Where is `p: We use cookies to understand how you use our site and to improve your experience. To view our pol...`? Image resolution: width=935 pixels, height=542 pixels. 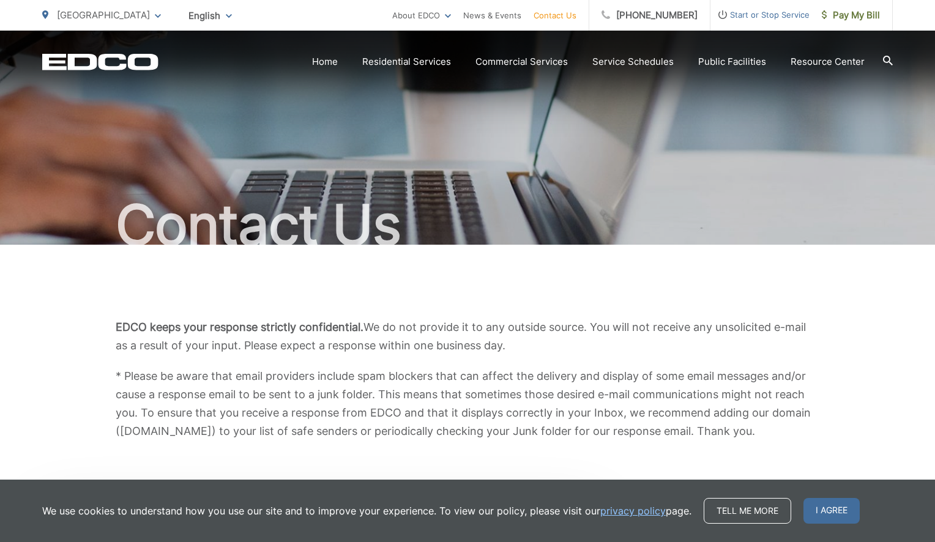
p: We use cookies to understand how you use our site and to improve your experience. To view our pol... is located at coordinates (367, 511).